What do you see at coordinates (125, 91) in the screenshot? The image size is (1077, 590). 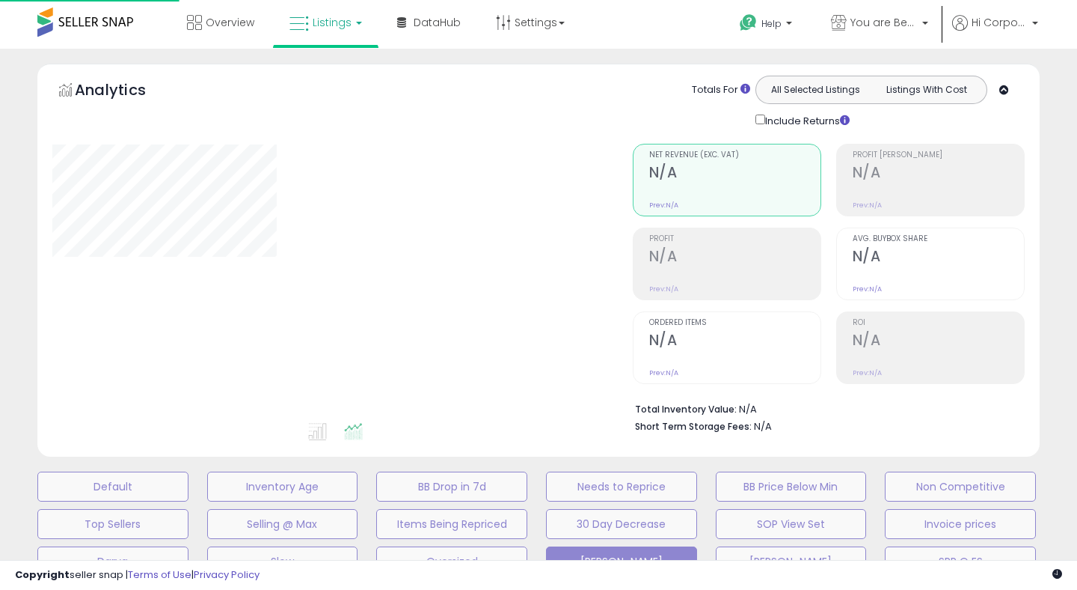 I see `h5: Analytics` at bounding box center [125, 91].